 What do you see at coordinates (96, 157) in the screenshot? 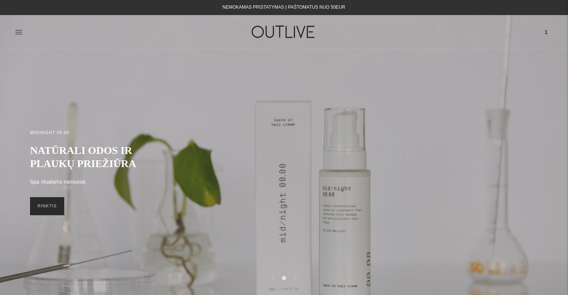
I see `h2: NATŪRALI ODOS IR PLAUKŲ PRIEŽIŪRA` at bounding box center [96, 157].